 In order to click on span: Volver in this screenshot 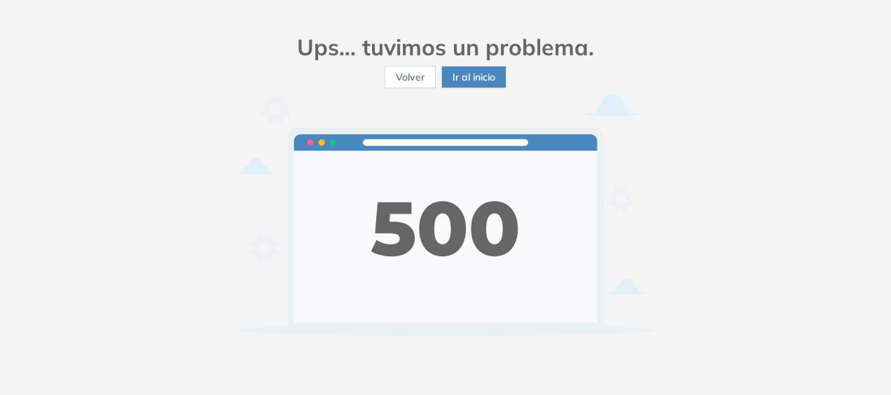, I will do `click(410, 77)`.